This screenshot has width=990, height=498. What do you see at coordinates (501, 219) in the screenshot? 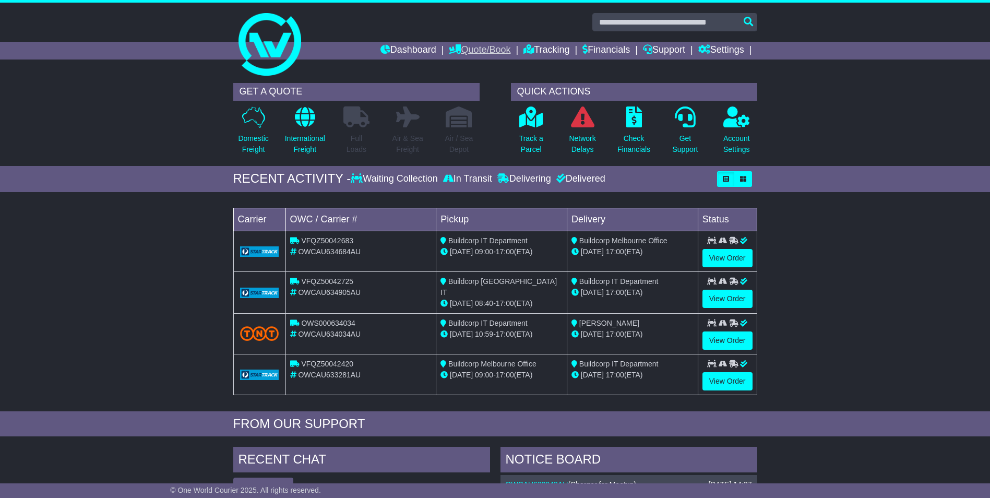
I see `td: Pickup` at bounding box center [501, 219].